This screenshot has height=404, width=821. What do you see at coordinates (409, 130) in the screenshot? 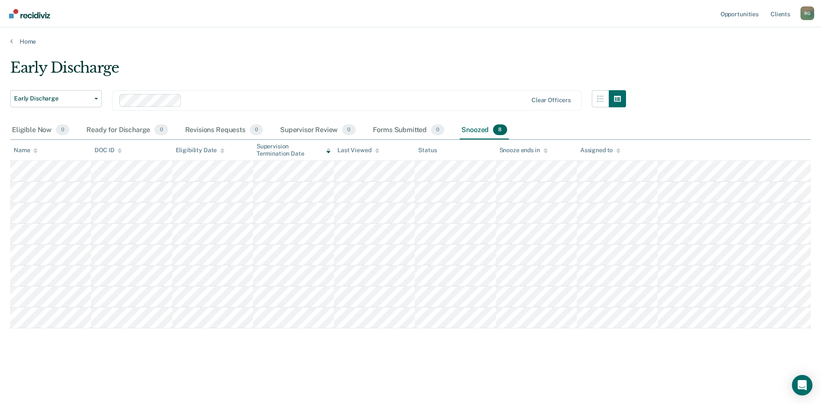
I see `div: Forms Submitted0` at bounding box center [409, 130].